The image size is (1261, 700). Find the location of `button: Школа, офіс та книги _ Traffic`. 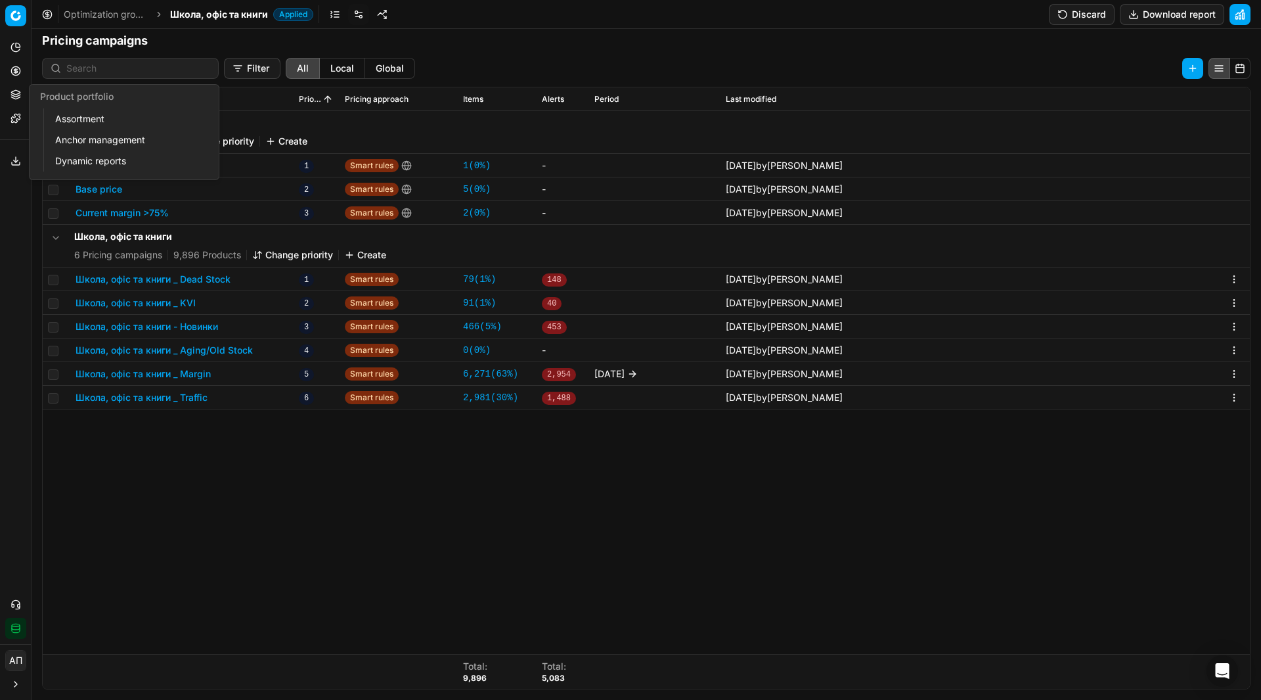

button: Школа, офіс та книги _ Traffic is located at coordinates (141, 397).